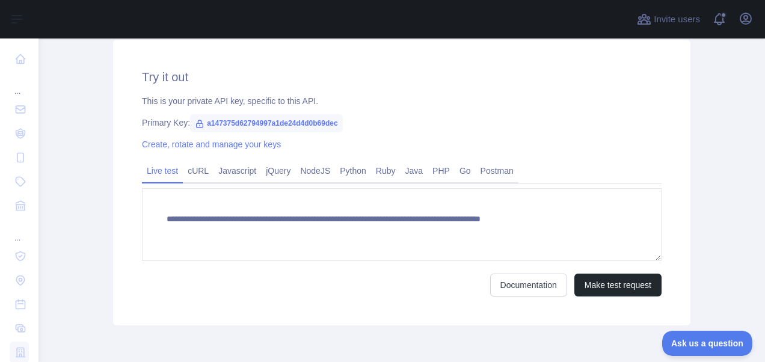 The height and width of the screenshot is (362, 765). I want to click on a: Documentation, so click(529, 285).